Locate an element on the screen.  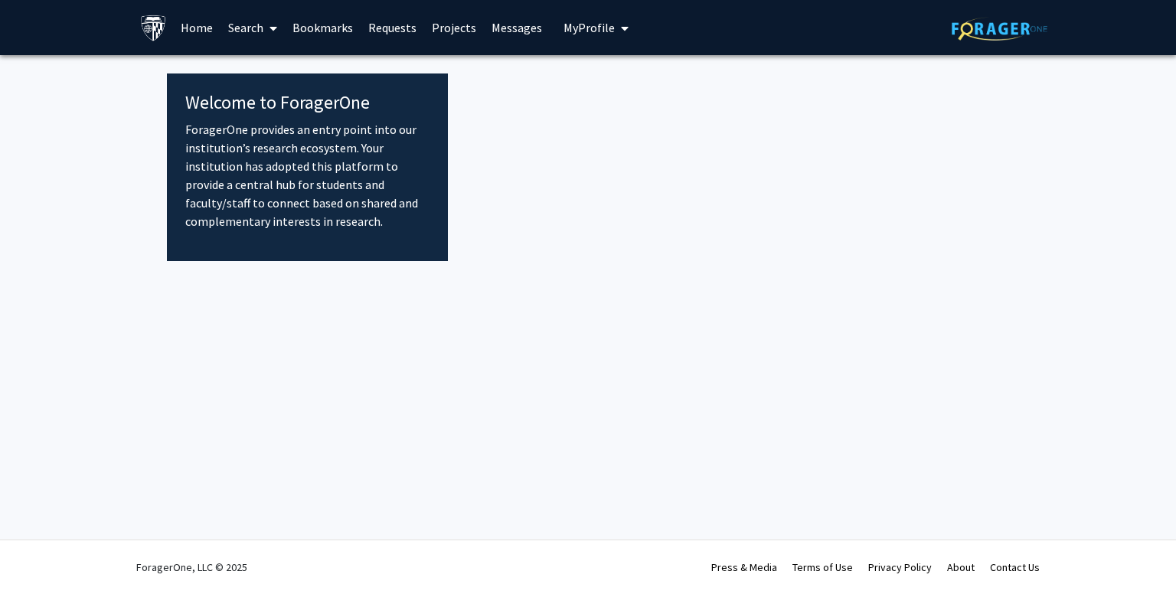
a: Home is located at coordinates (197, 28).